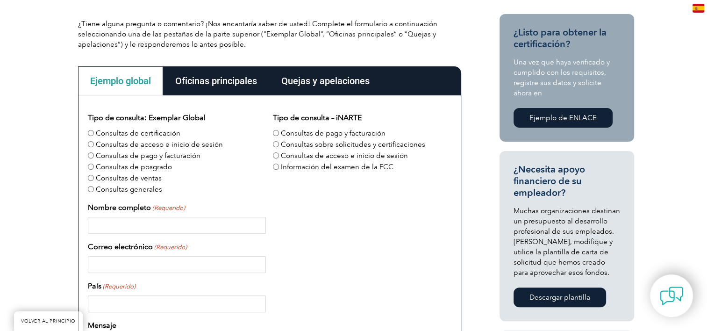  Describe the element at coordinates (121, 81) in the screenshot. I see `font: Ejemplo global` at that location.